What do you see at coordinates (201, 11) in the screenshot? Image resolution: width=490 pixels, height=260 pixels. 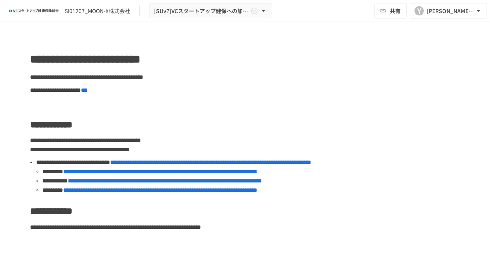 I see `span: [SUv7]VCスタートアップ健保への加入申請手続き` at bounding box center [201, 11].